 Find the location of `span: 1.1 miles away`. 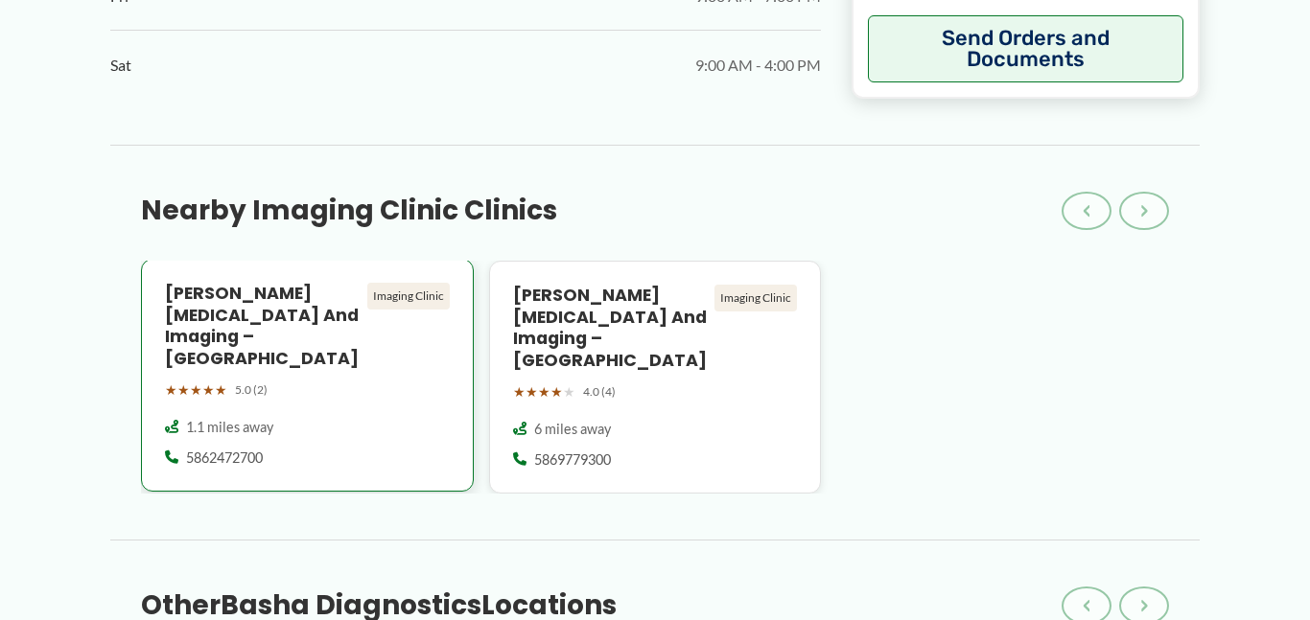

span: 1.1 miles away is located at coordinates (229, 428).